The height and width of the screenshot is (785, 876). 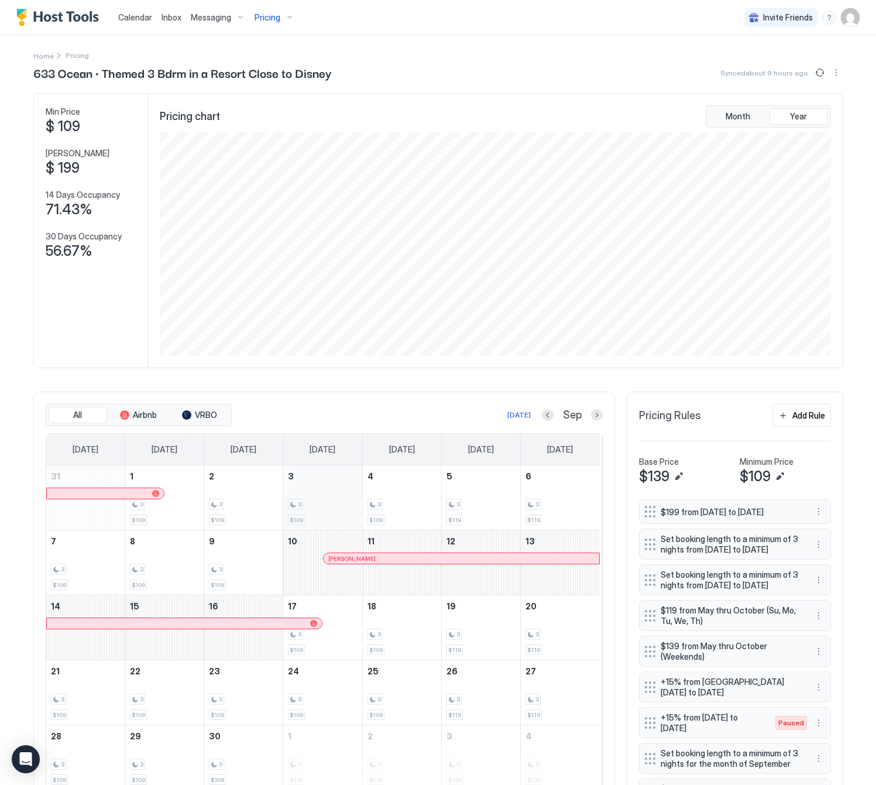 What do you see at coordinates (63, 112) in the screenshot?
I see `span: Min Price` at bounding box center [63, 112].